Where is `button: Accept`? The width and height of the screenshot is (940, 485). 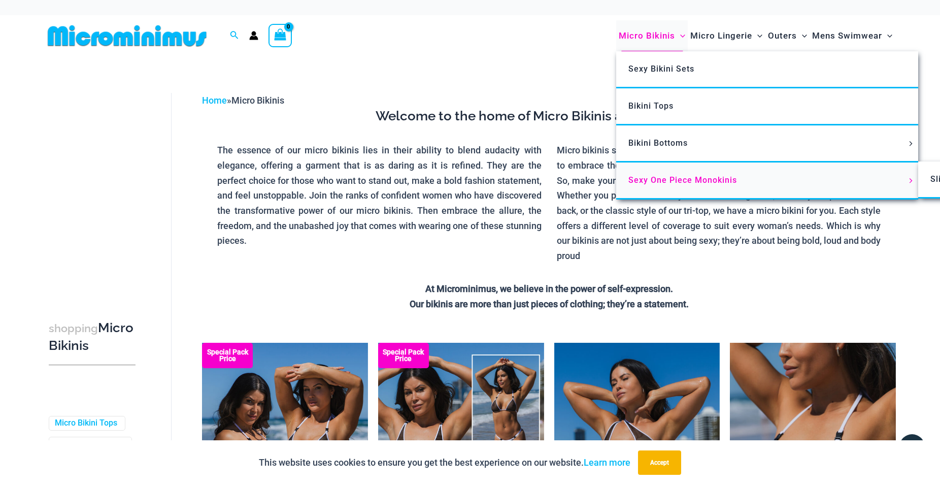
button: Accept is located at coordinates (659, 462).